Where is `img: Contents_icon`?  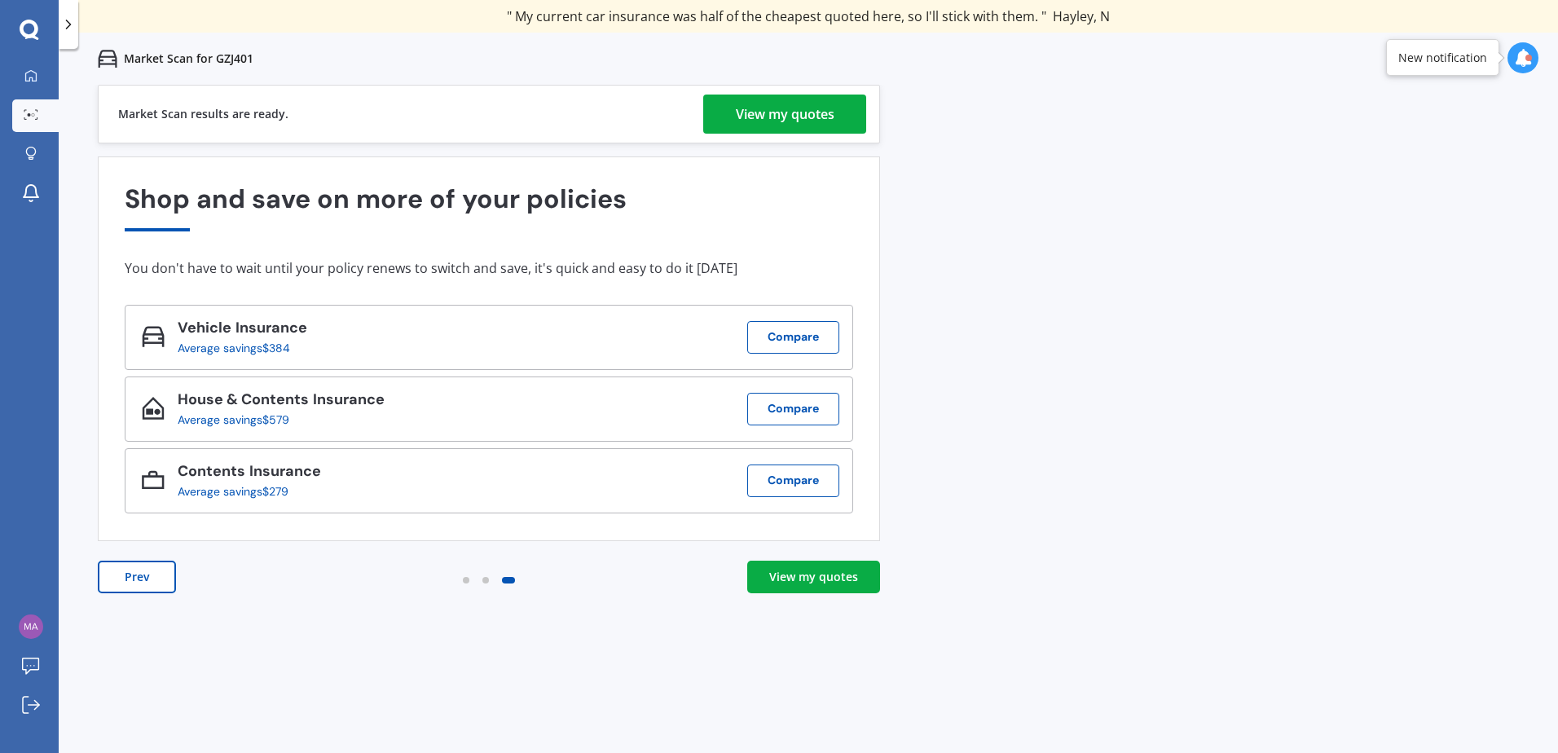
img: Contents_icon is located at coordinates (153, 480).